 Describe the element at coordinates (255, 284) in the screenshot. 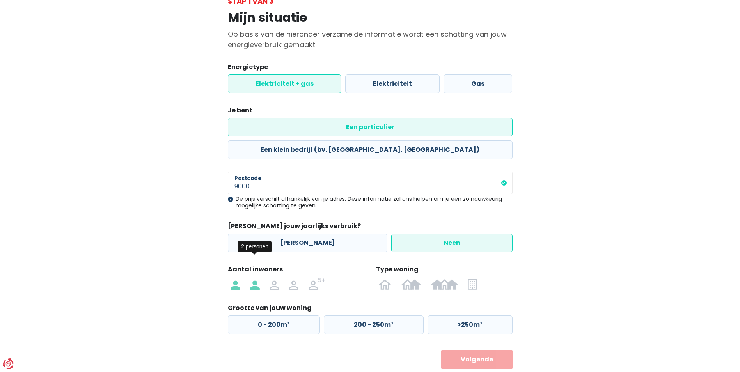

I see `img: 2 personen` at that location.